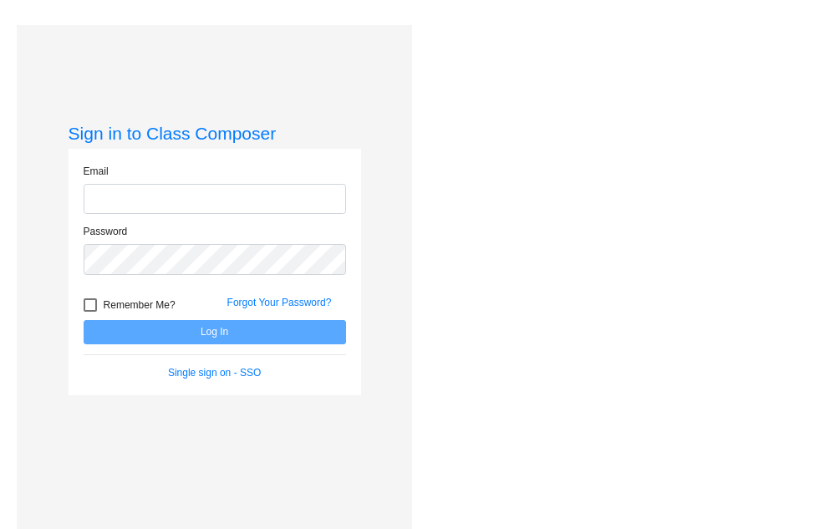  Describe the element at coordinates (279, 303) in the screenshot. I see `a: Forgot Your Password?` at that location.